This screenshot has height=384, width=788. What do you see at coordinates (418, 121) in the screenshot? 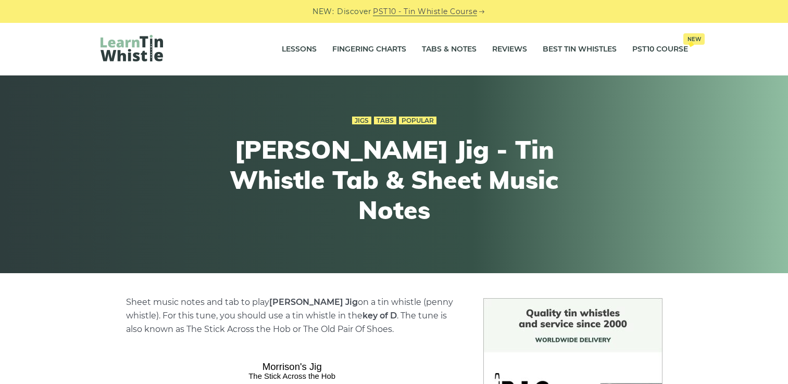
I see `a: Popular` at bounding box center [418, 121].